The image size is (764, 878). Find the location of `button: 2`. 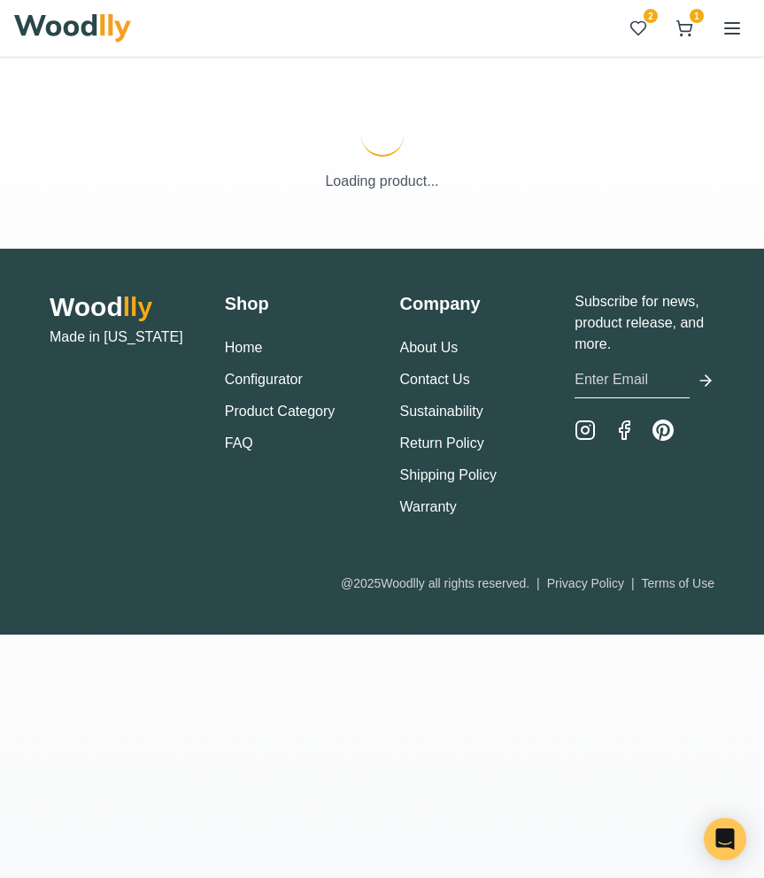

button: 2 is located at coordinates (638, 28).